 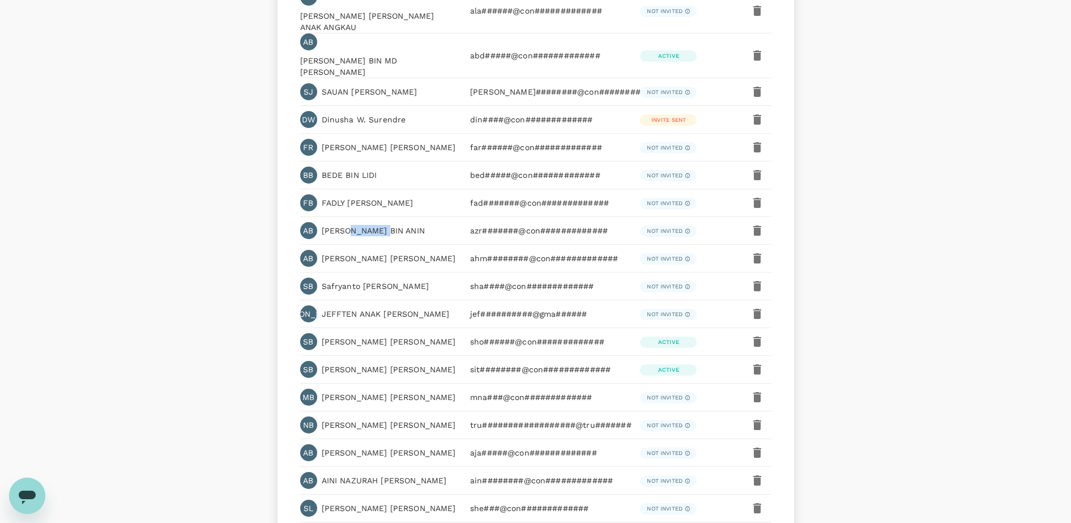 I want to click on p: ahm########@con#############, so click(x=548, y=258).